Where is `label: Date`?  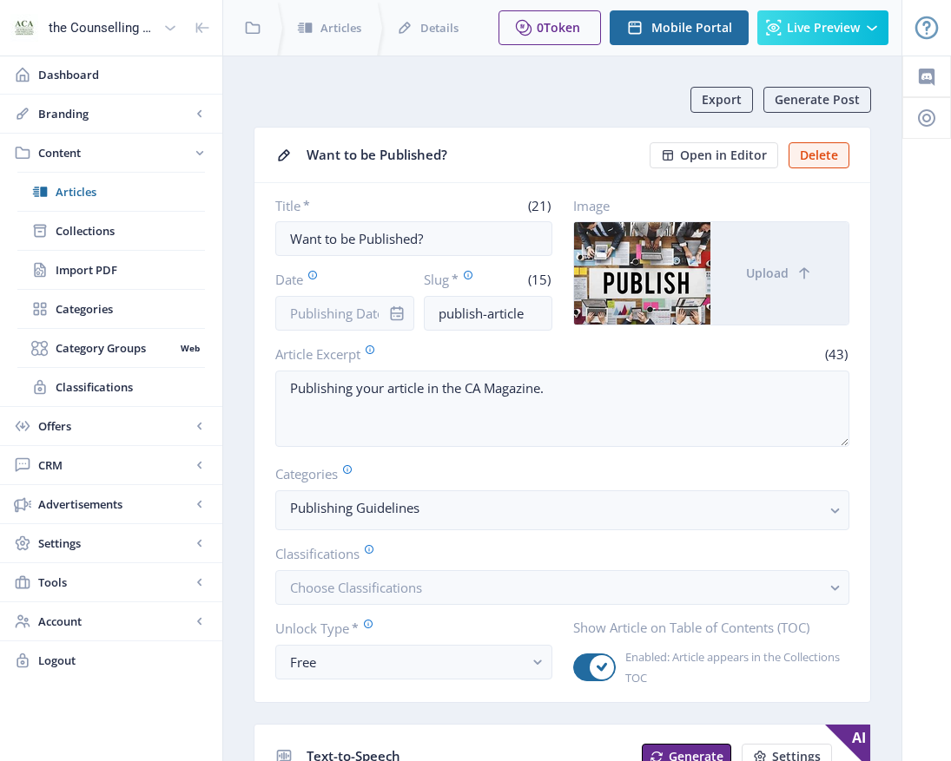
label: Date is located at coordinates (332, 280).